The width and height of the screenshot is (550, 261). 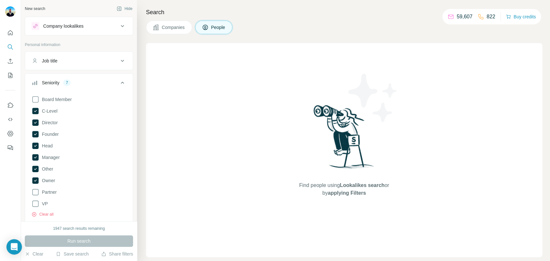 I want to click on p: 822, so click(x=490, y=17).